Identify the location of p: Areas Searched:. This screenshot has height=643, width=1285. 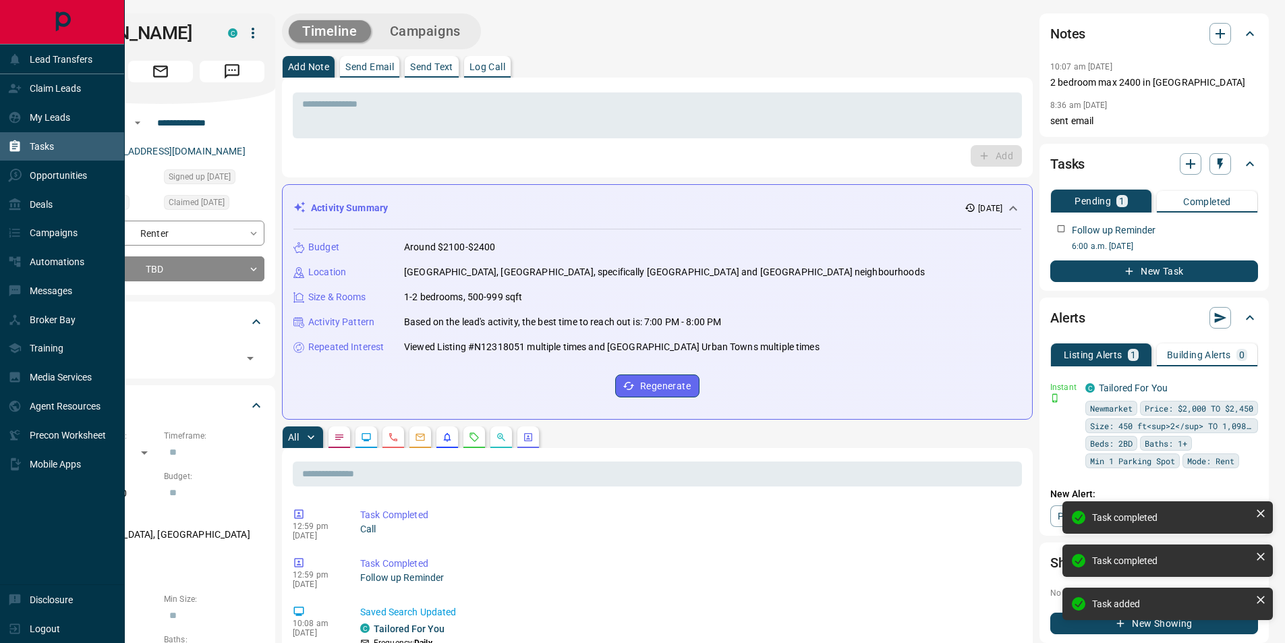
(161, 518).